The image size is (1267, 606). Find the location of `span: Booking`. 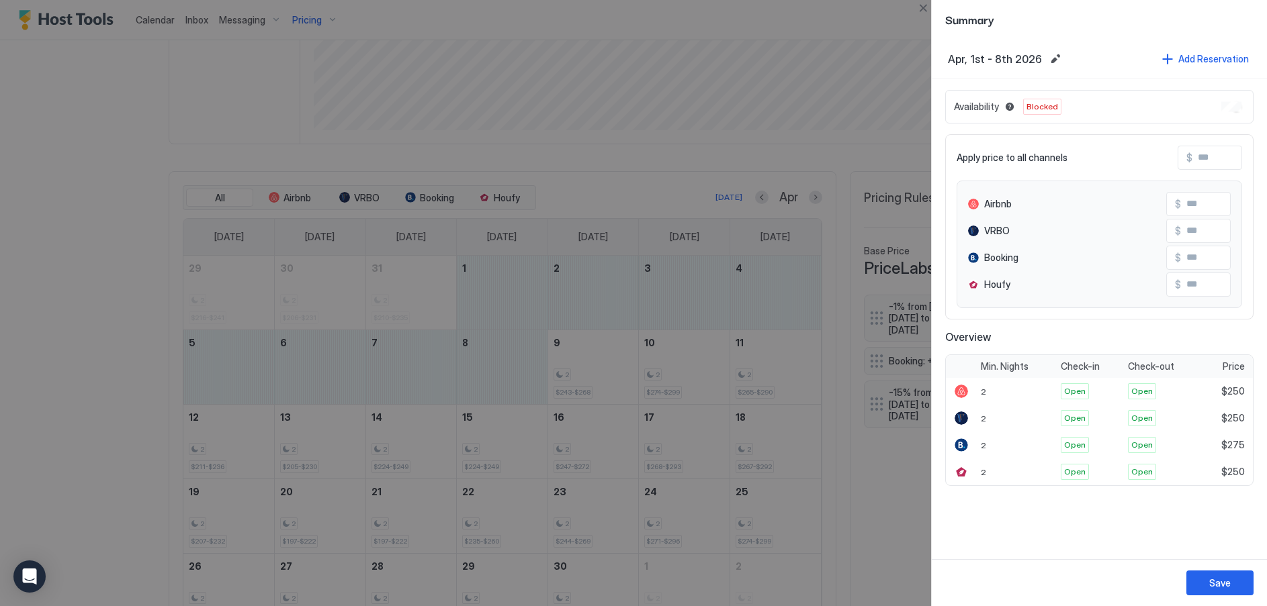

span: Booking is located at coordinates (1001, 258).